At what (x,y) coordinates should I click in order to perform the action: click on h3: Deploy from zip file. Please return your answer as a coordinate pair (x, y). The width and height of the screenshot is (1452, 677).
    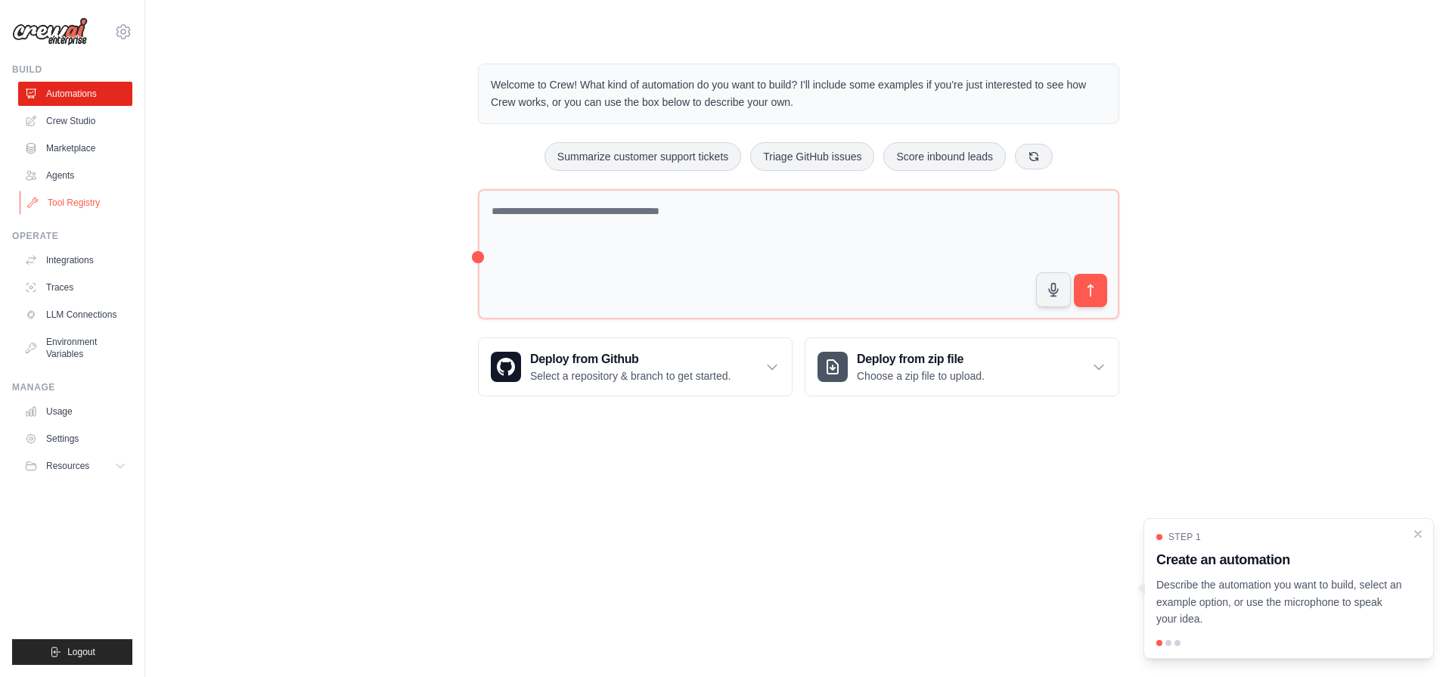
    Looking at the image, I should click on (921, 359).